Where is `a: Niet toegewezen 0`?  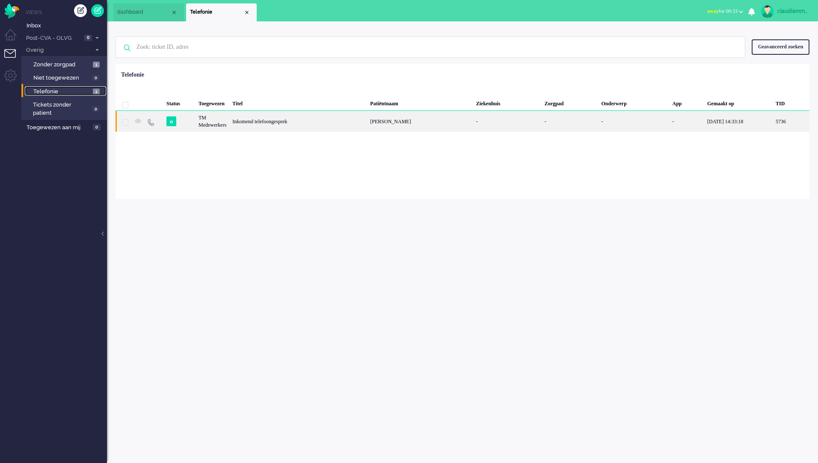
a: Niet toegewezen 0 is located at coordinates (65, 77).